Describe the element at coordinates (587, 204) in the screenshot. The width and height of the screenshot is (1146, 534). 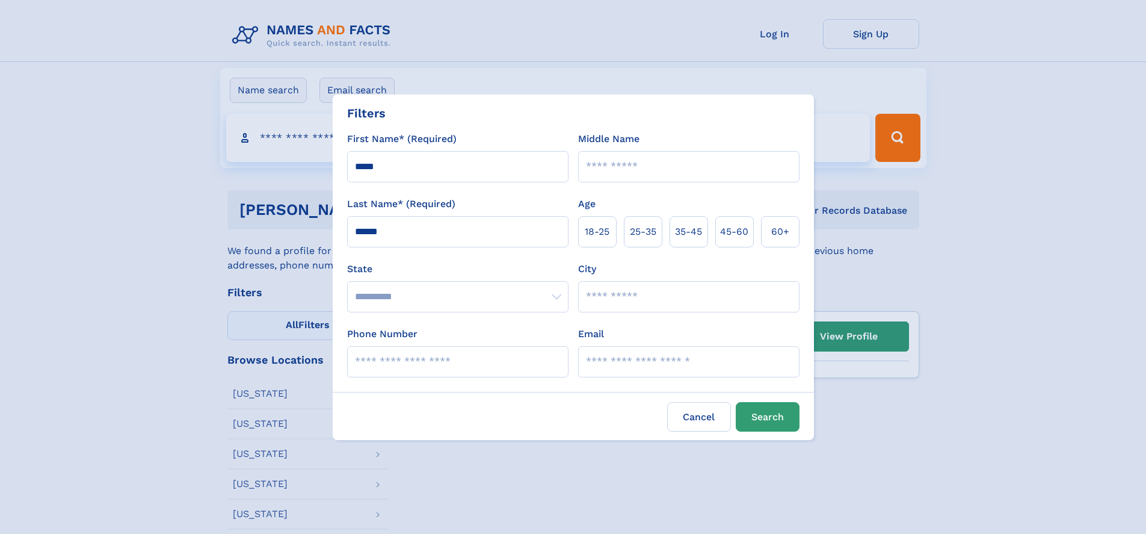
I see `label: Age` at that location.